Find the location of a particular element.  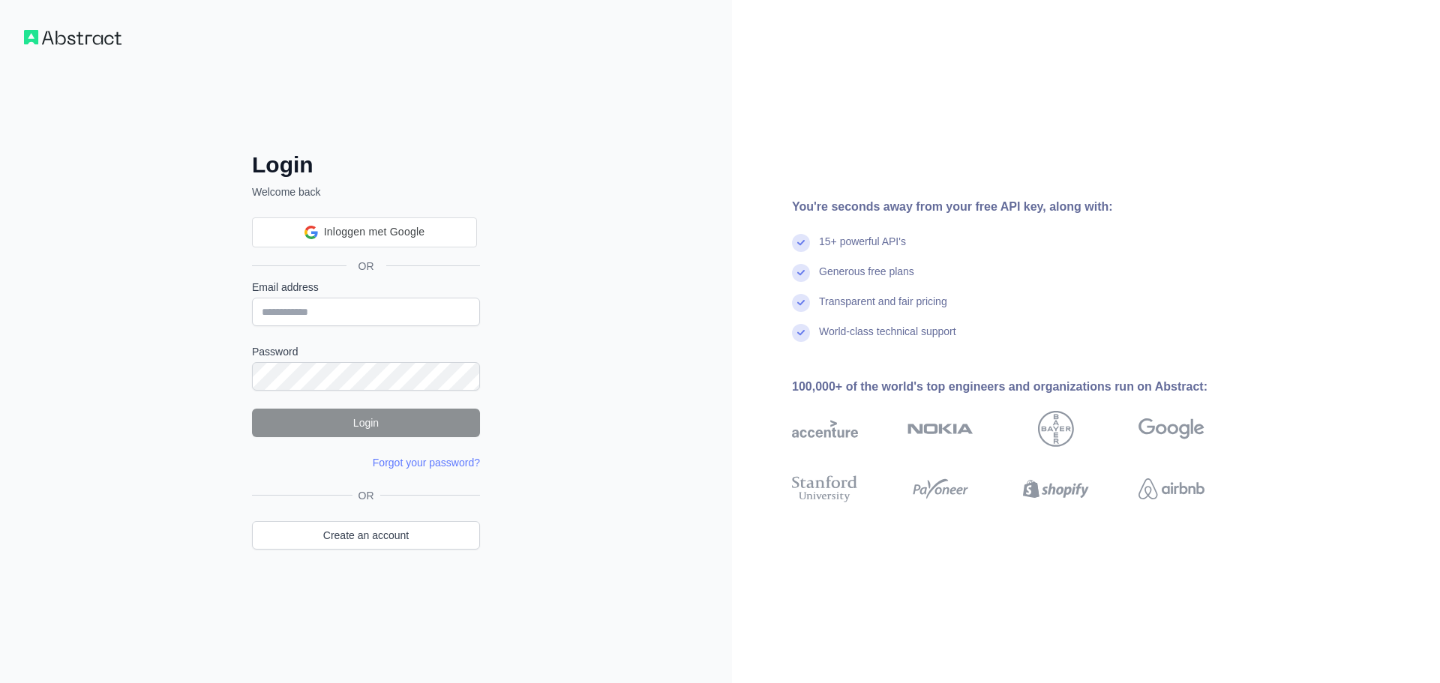

img: Workflow is located at coordinates (73, 38).